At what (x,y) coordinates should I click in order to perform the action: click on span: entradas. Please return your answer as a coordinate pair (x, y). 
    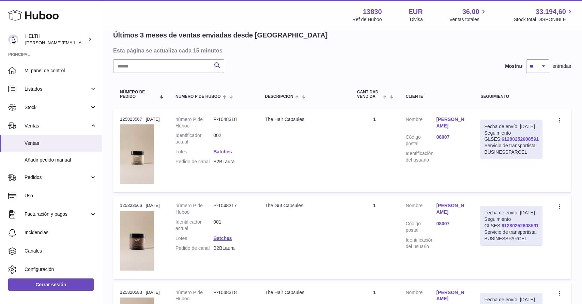
    Looking at the image, I should click on (562, 66).